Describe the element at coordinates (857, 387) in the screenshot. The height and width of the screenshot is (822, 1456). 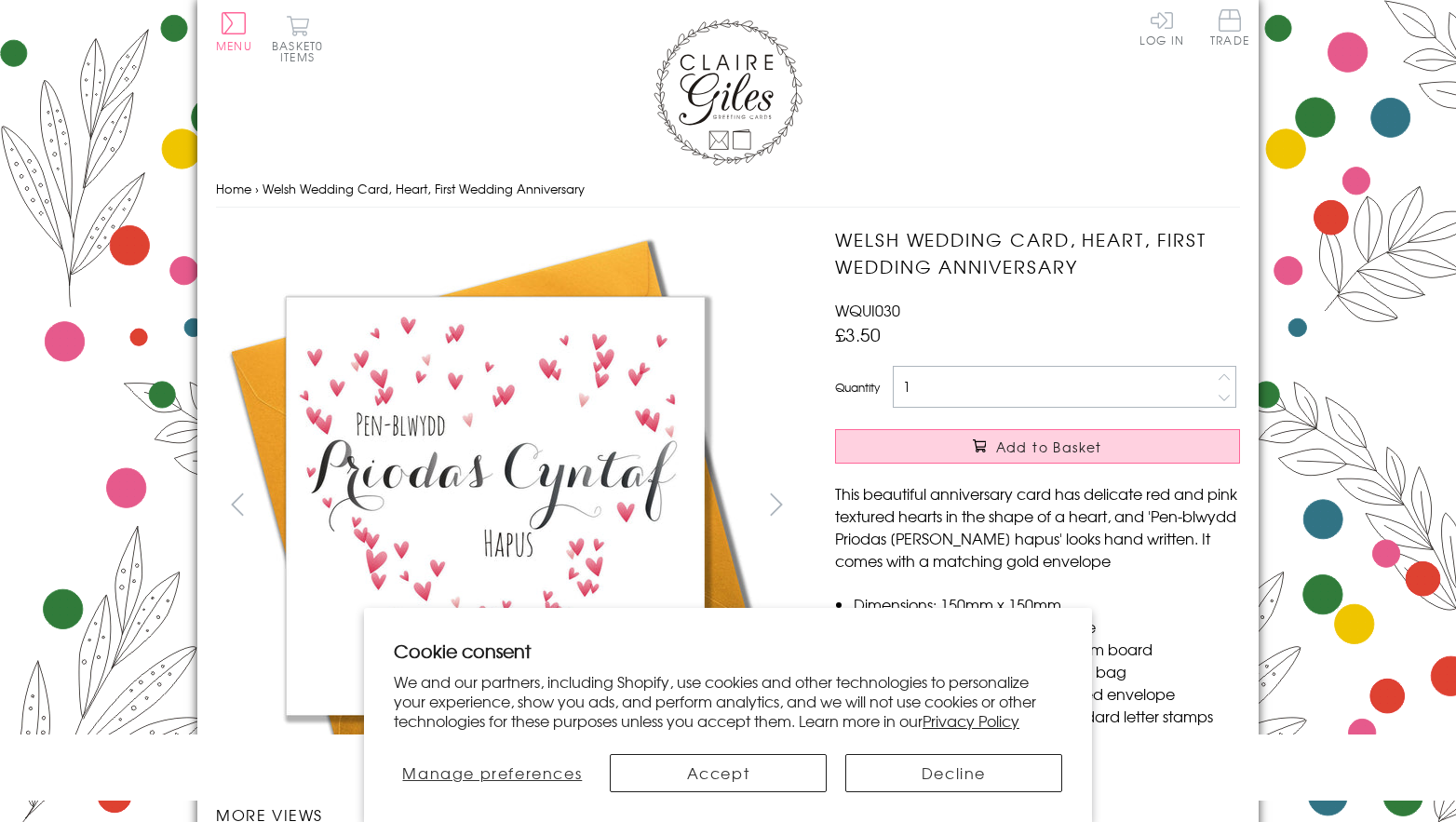
I see `label: Quantity` at that location.